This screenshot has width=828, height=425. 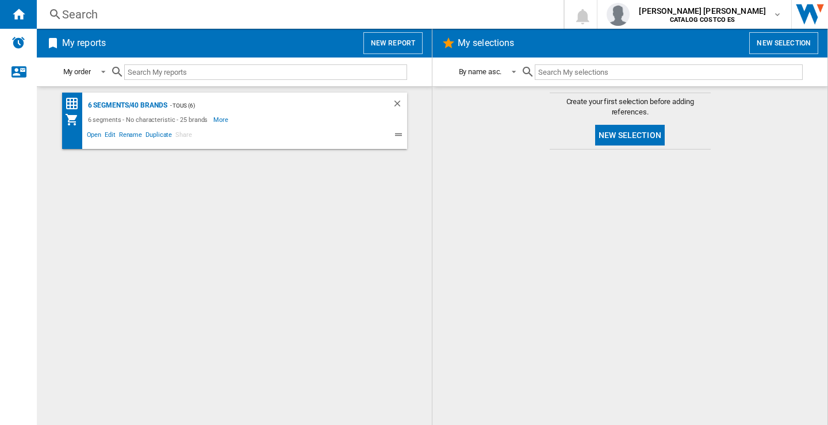 I want to click on input: Search My selections, so click(x=668, y=72).